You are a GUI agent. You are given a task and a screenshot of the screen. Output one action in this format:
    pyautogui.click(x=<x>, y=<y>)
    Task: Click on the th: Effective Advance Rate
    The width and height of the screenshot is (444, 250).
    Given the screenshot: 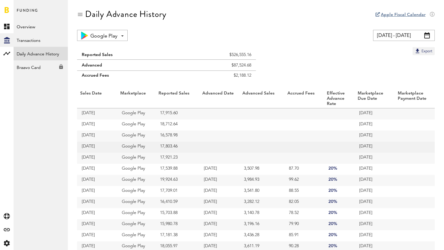 What is the action you would take?
    pyautogui.click(x=339, y=99)
    